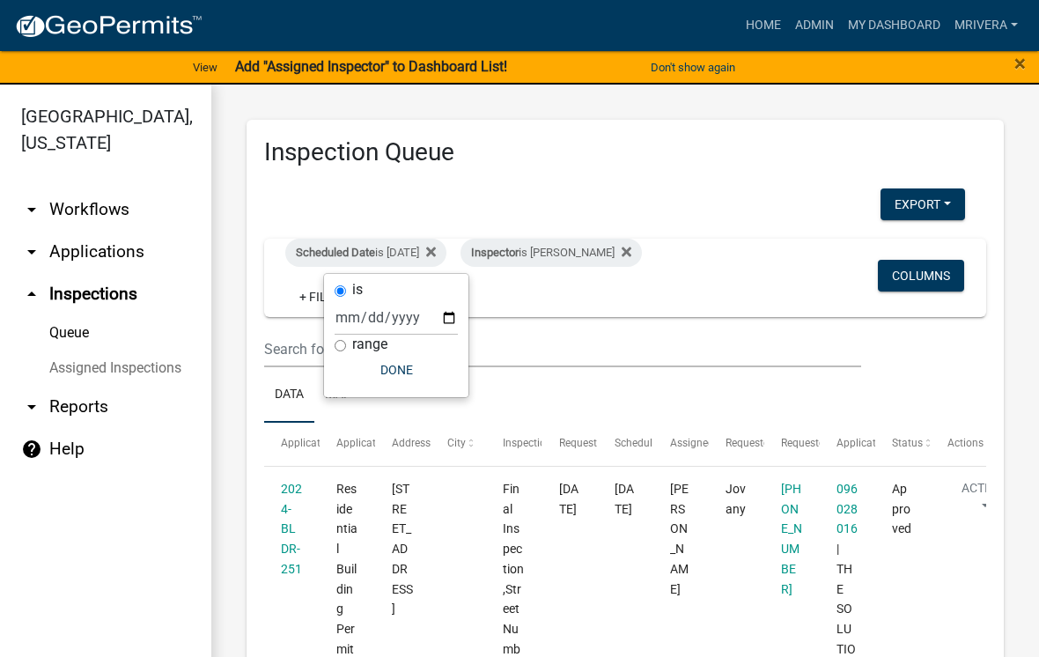  I want to click on datatable-header-cell: Application, so click(292, 444).